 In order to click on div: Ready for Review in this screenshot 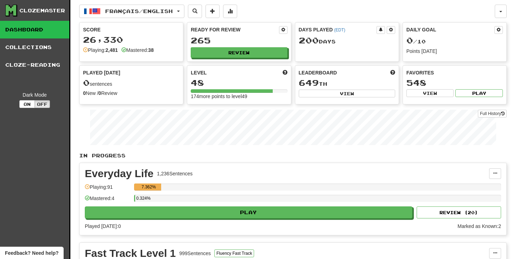, I will do `click(235, 30)`.